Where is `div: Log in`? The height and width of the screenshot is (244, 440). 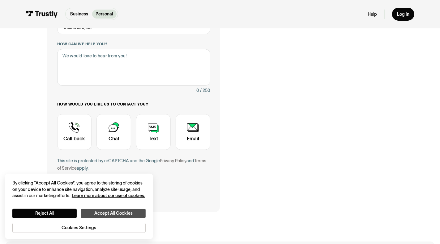 div: Log in is located at coordinates (403, 14).